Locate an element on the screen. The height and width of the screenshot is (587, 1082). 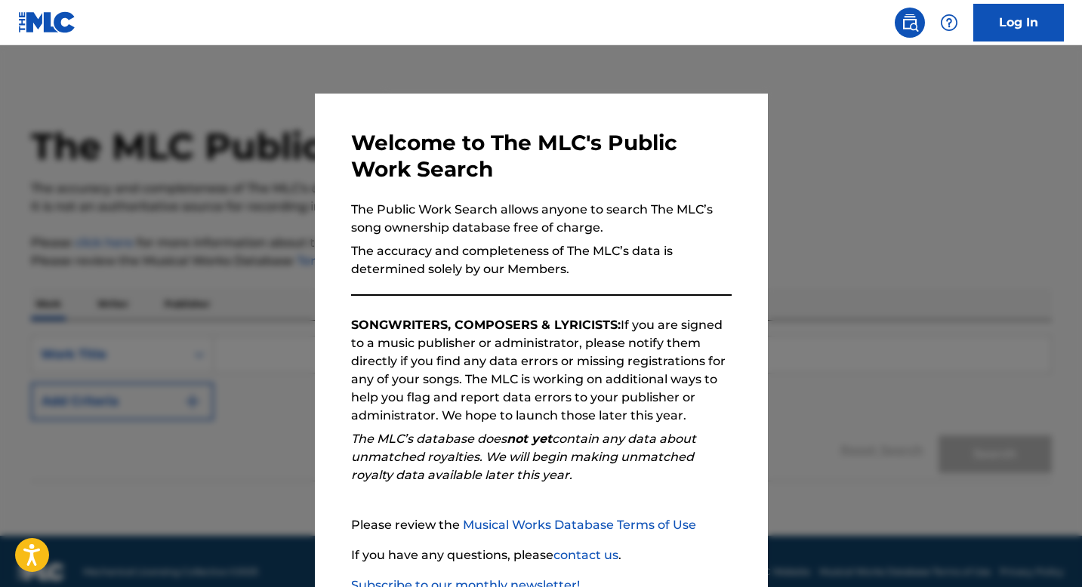
strong: not yet is located at coordinates (529, 439).